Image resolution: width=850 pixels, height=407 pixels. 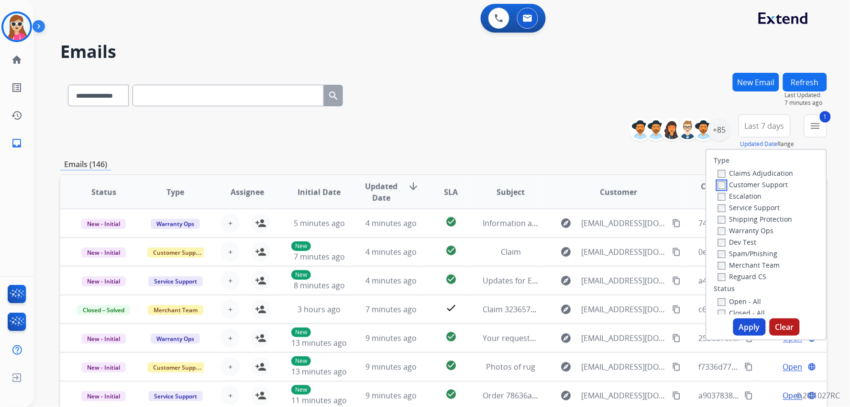 I want to click on mat-icon: language, so click(x=812, y=366).